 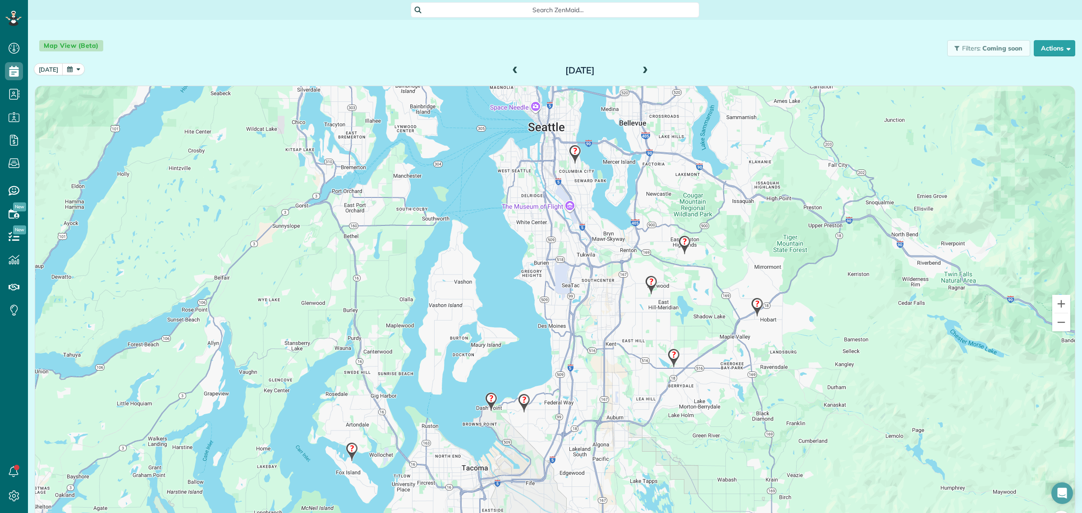 What do you see at coordinates (1062, 493) in the screenshot?
I see `div: Open Intercom Messenger` at bounding box center [1062, 493].